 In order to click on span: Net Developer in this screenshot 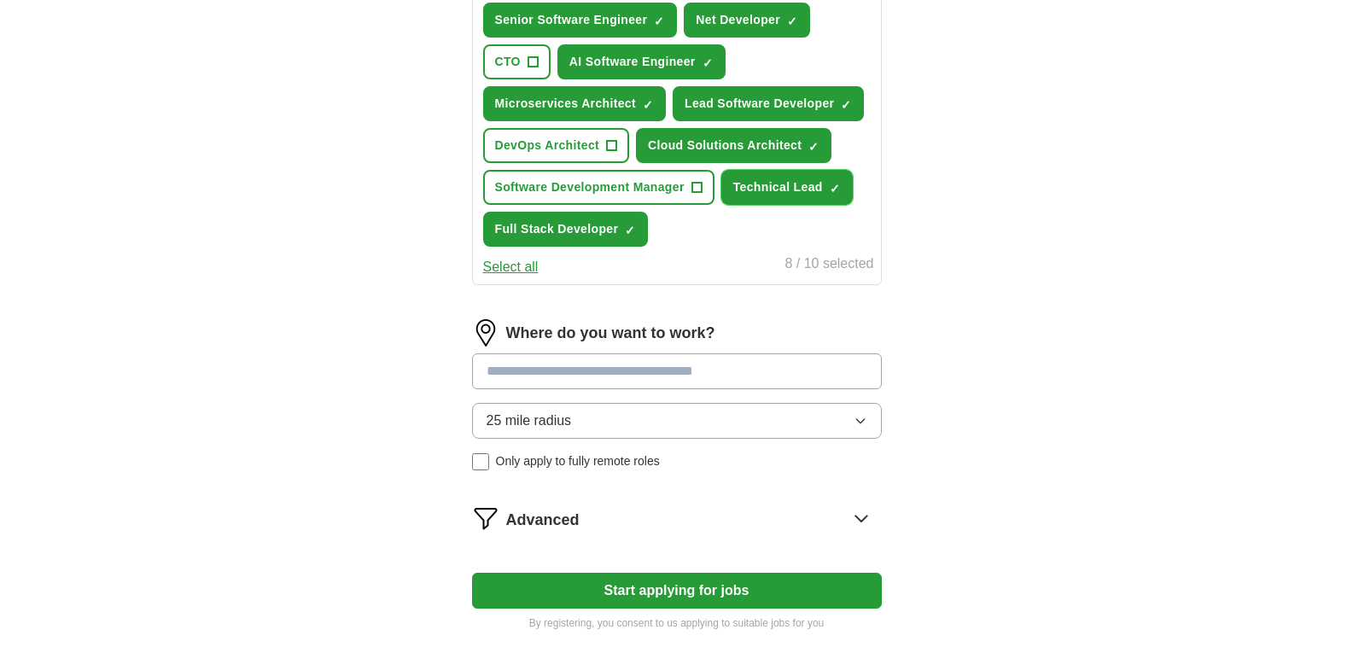, I will do `click(737, 20)`.